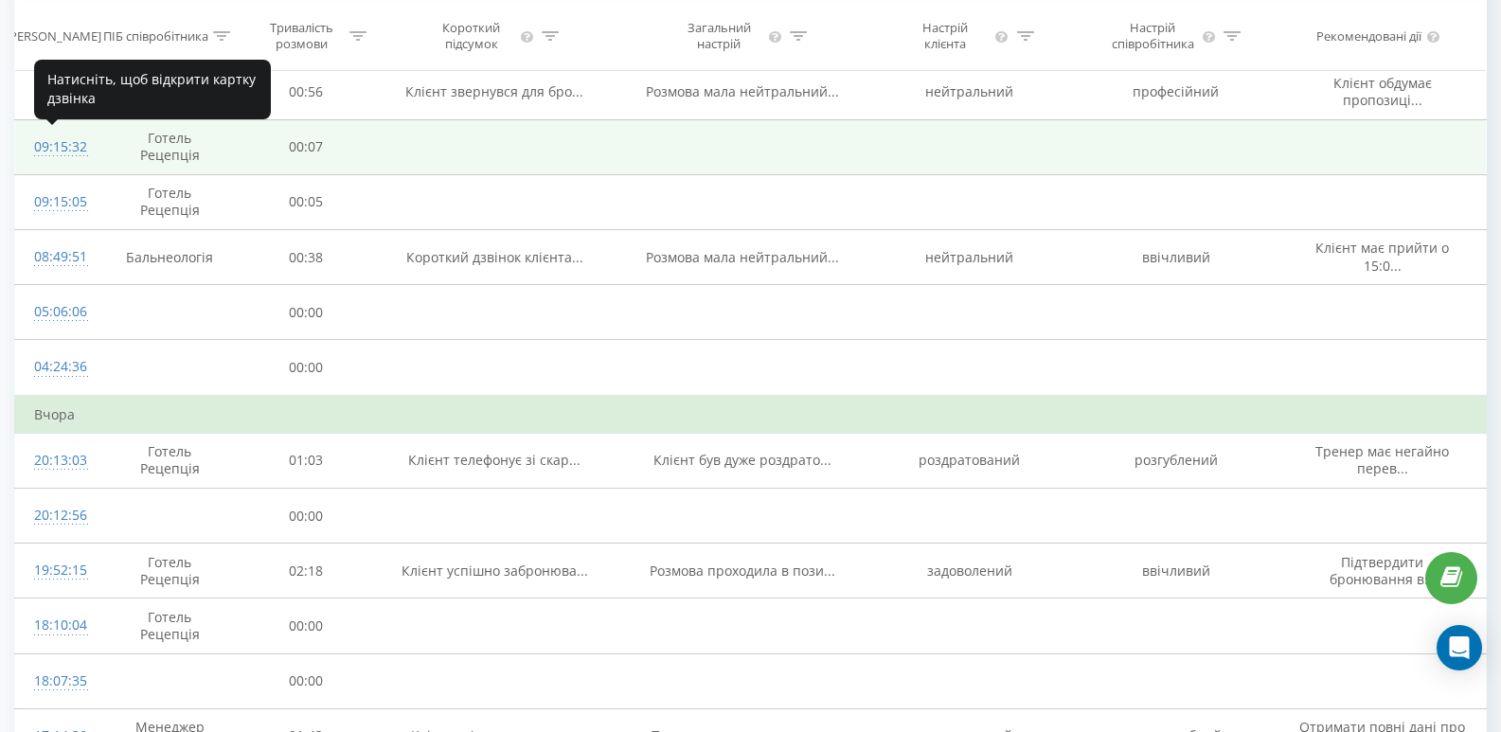 Image resolution: width=1501 pixels, height=732 pixels. I want to click on span: Клієнт обдумає пропозиці..., so click(1383, 91).